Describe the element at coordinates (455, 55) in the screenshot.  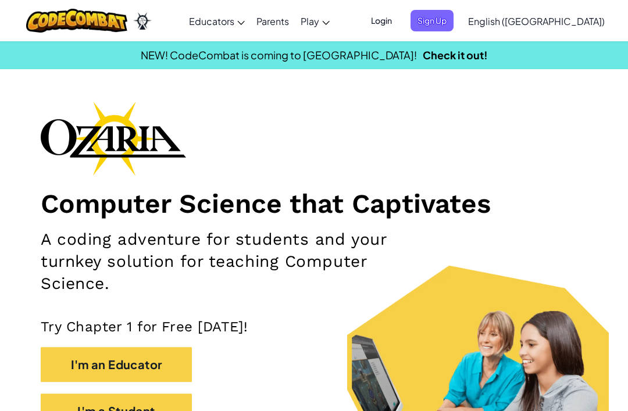
I see `a: Check it out!` at that location.